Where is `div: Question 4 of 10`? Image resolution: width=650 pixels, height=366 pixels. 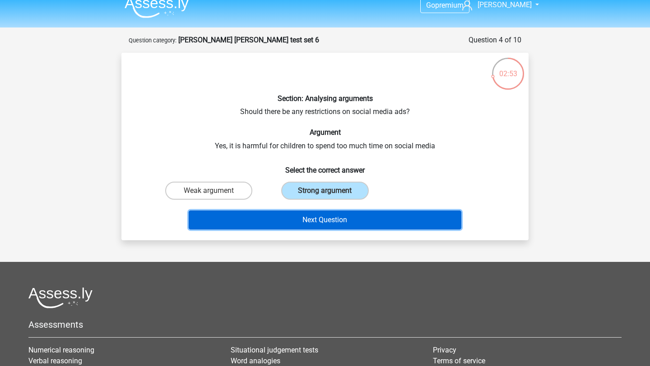
div: Question 4 of 10 is located at coordinates (495, 40).